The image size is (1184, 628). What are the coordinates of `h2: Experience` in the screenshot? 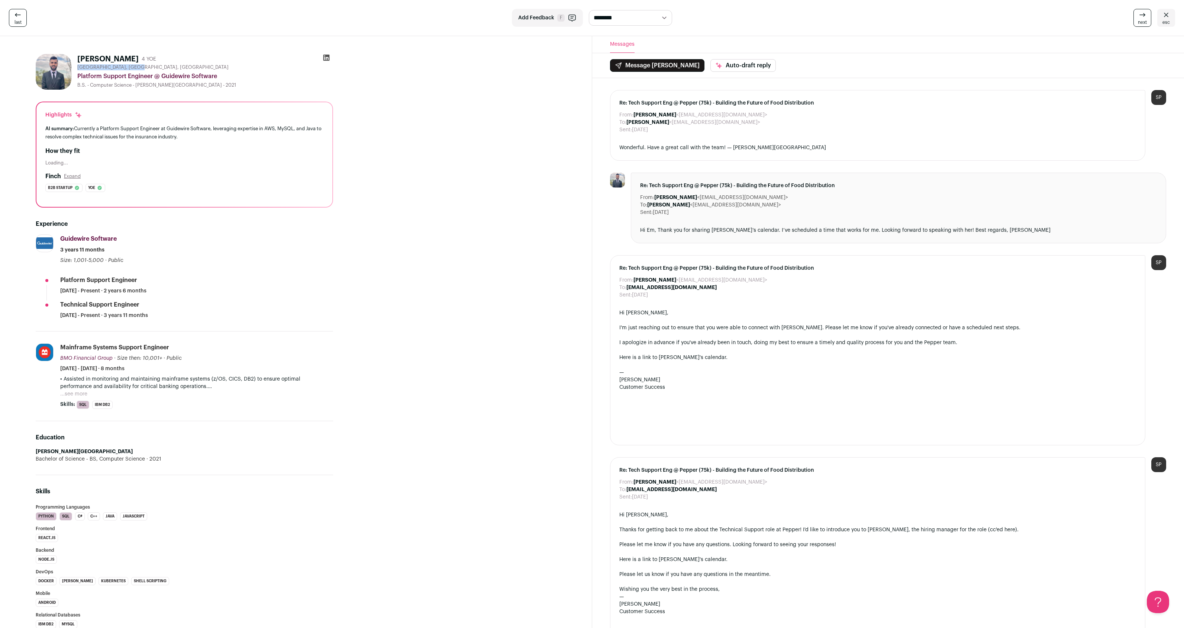 It's located at (184, 224).